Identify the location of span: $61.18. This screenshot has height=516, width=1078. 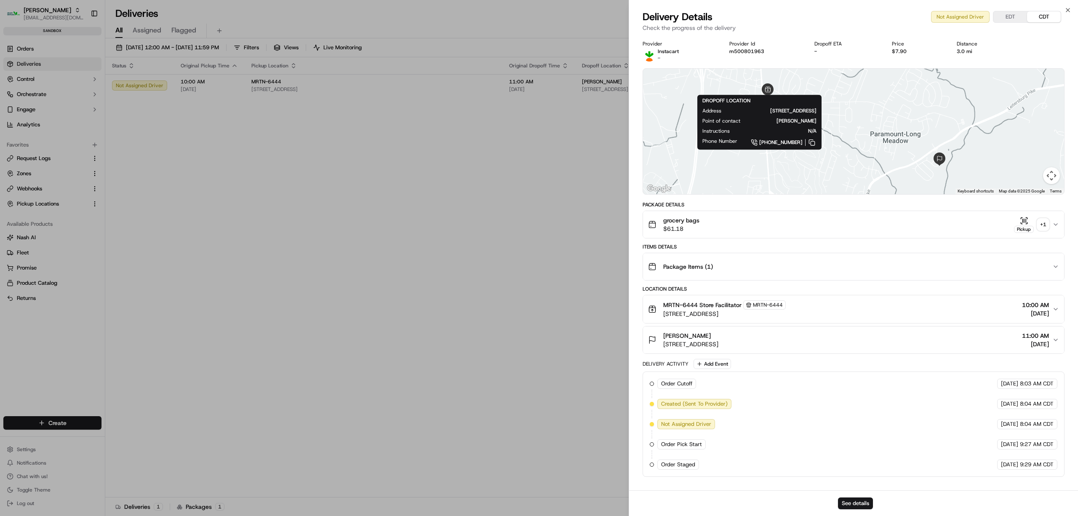
(681, 229).